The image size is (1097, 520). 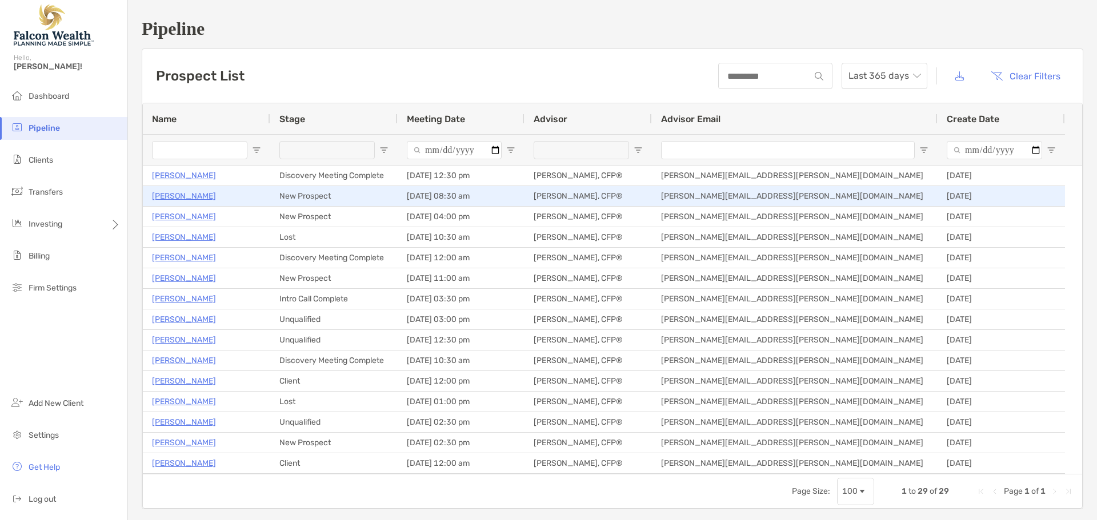 I want to click on img: transfers icon, so click(x=17, y=191).